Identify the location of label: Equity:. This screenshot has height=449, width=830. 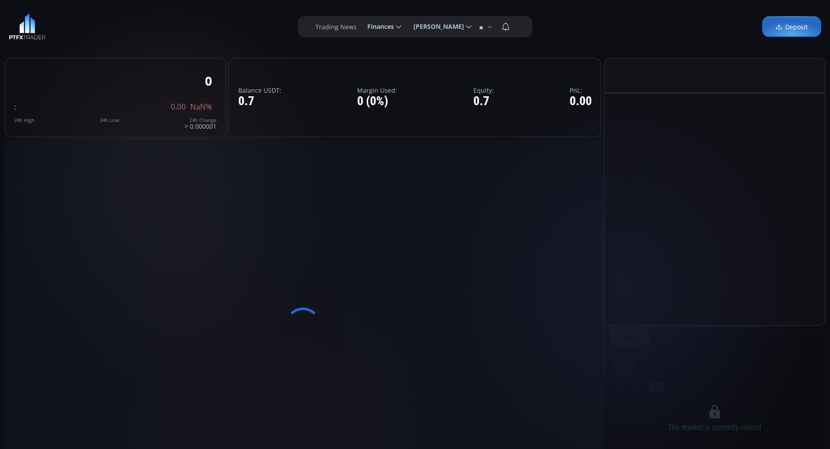
(483, 90).